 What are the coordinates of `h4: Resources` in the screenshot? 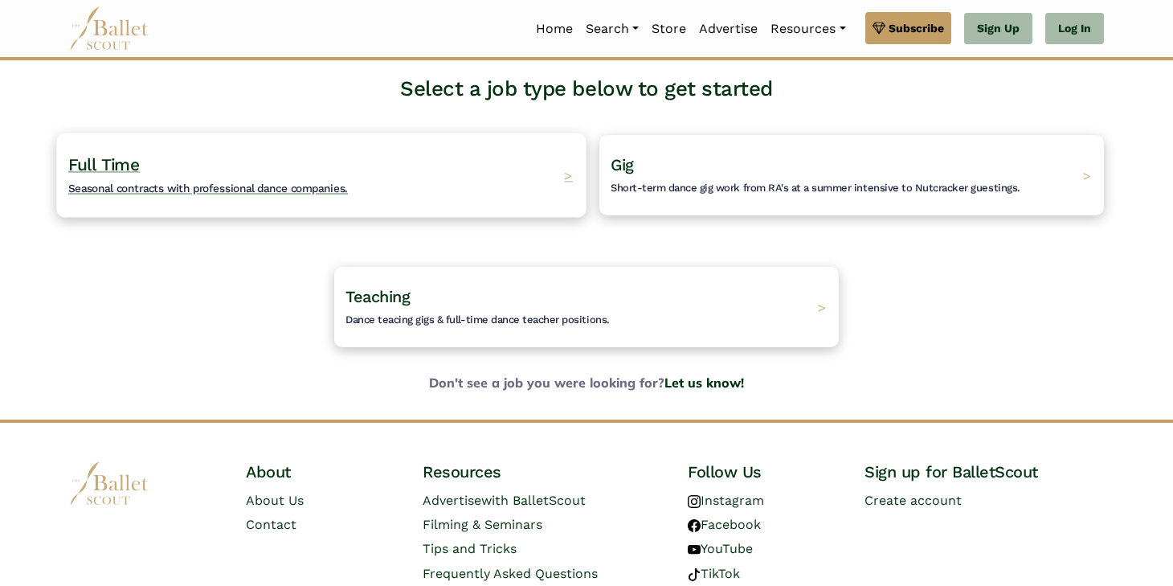 It's located at (542, 472).